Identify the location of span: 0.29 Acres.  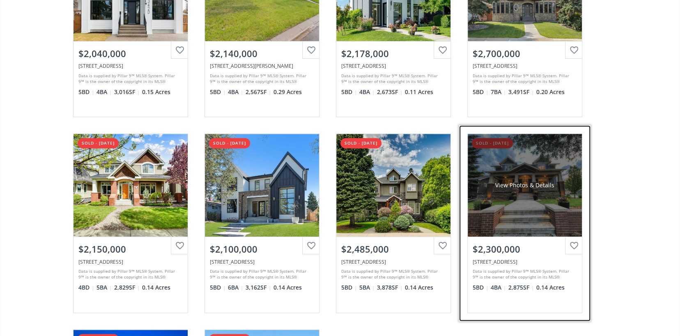
(288, 92).